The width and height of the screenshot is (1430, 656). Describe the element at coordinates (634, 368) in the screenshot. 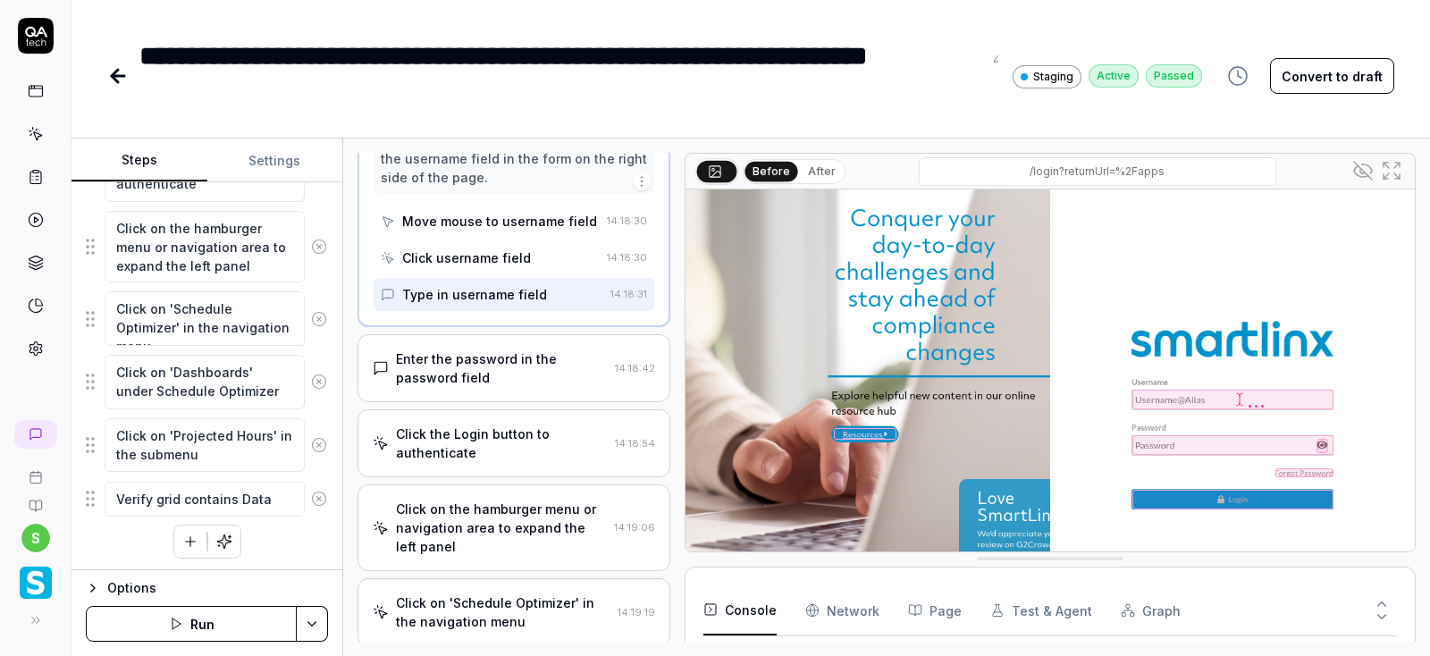

I see `time: 14:18:42` at that location.